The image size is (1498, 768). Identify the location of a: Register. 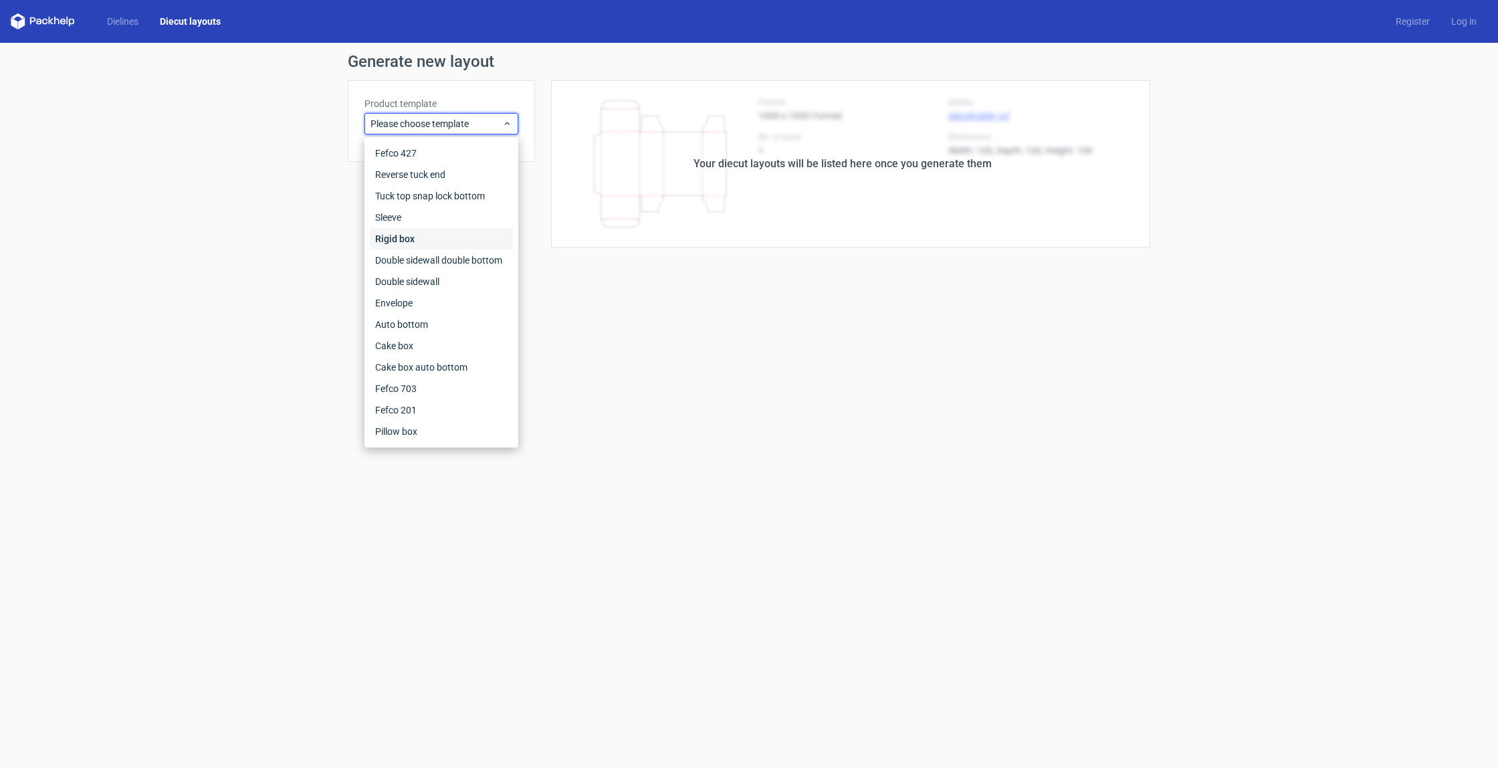
(1412, 21).